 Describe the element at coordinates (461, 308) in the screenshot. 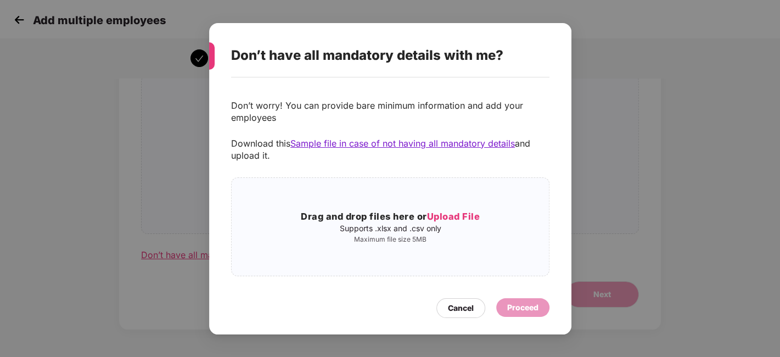

I see `div: Cancel` at that location.